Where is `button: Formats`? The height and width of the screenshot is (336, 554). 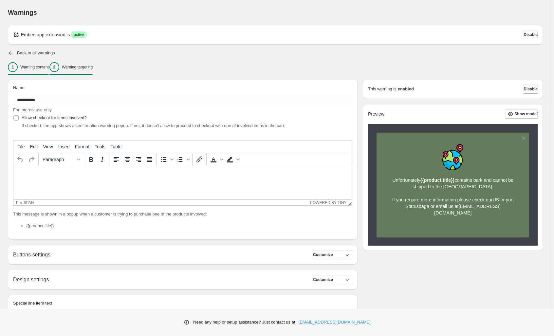
button: Formats is located at coordinates (61, 160).